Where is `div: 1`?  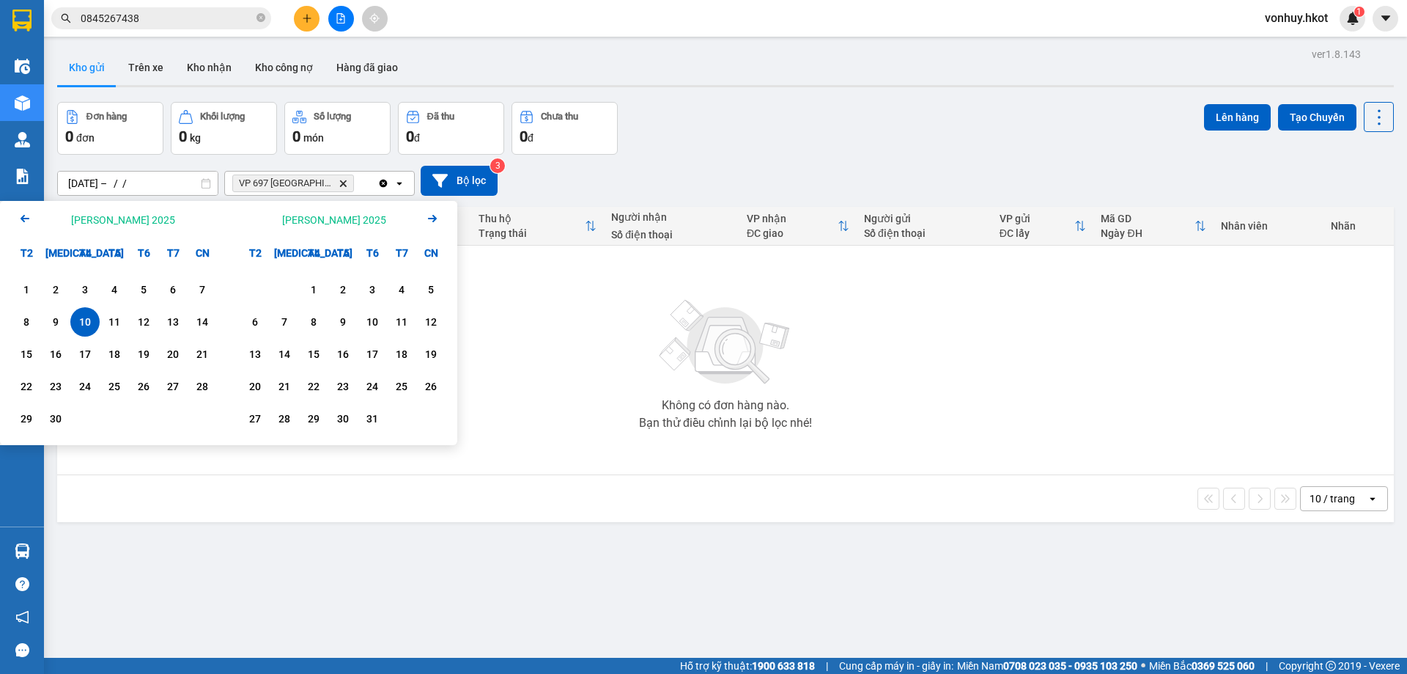
div: 1 is located at coordinates (314, 290).